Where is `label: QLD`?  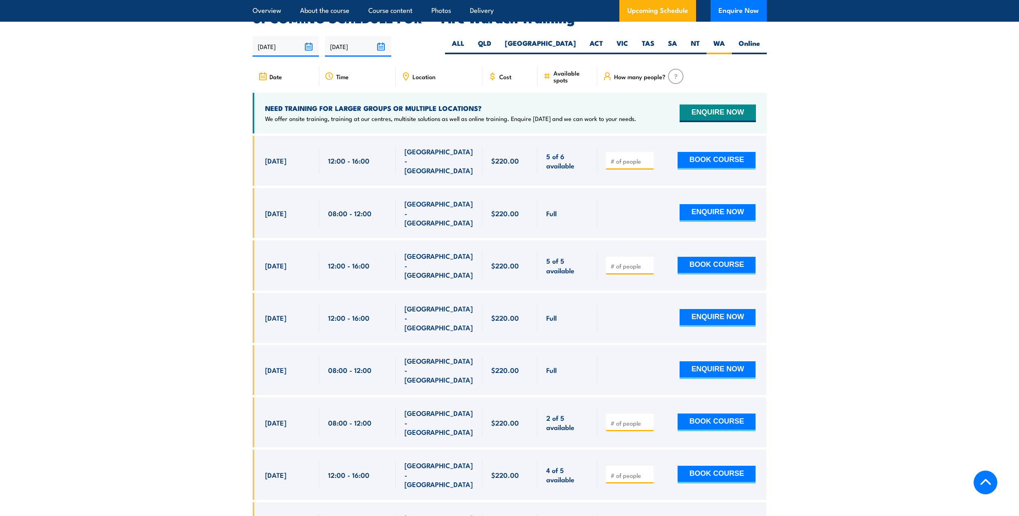
label: QLD is located at coordinates (484, 46).